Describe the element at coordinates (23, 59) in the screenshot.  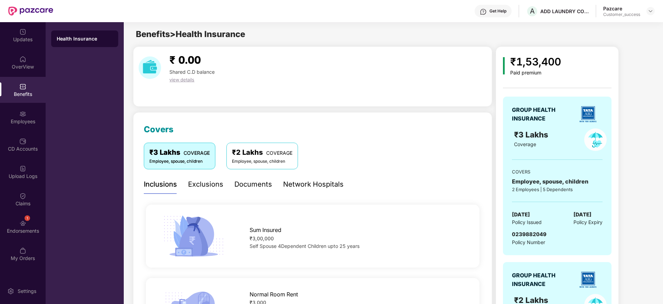
I see `img: svg+xml;base64,PHN2ZyBpZD0iSG9tZSIgeG1sbnM9Imh0dHA6Ly93d3cudzMub3JnLzIwMDAvc3ZnIiB3aWR0aD0iMjAiIG...` at that location.